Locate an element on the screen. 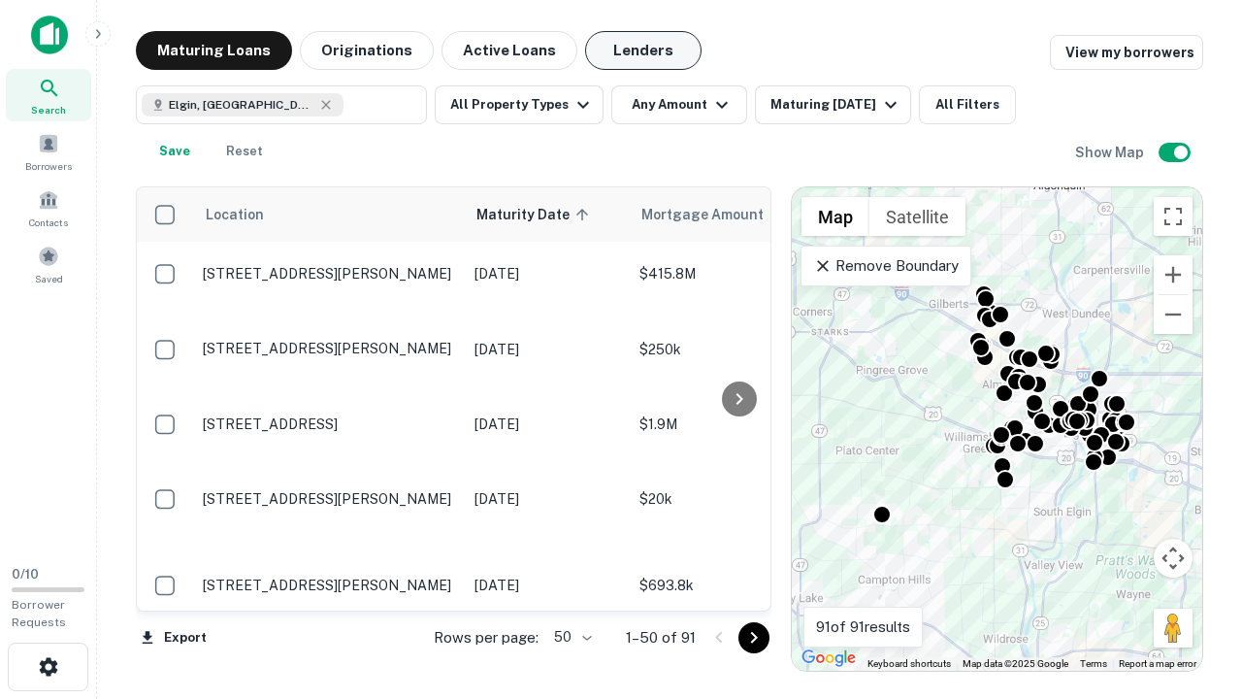  p: $693.8k is located at coordinates (736, 585).